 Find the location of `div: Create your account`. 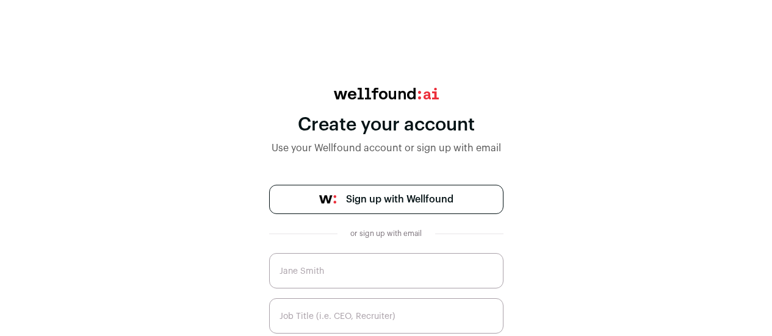

div: Create your account is located at coordinates (386, 125).